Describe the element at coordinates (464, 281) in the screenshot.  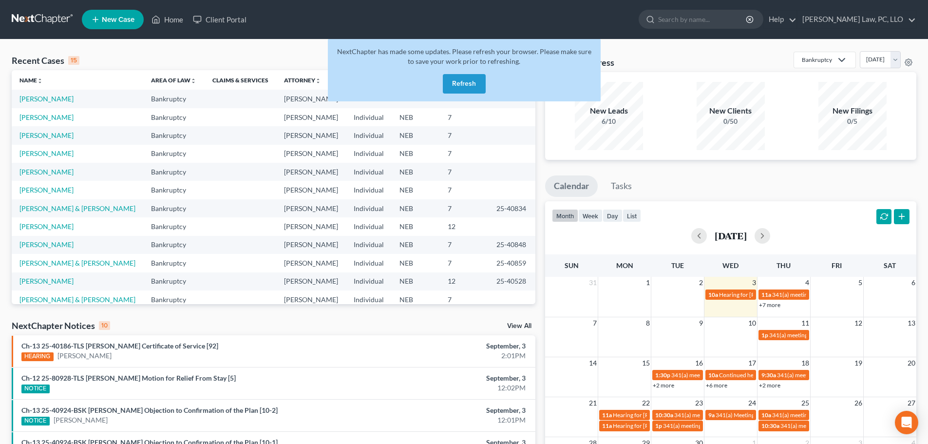
I see `td: 12` at that location.